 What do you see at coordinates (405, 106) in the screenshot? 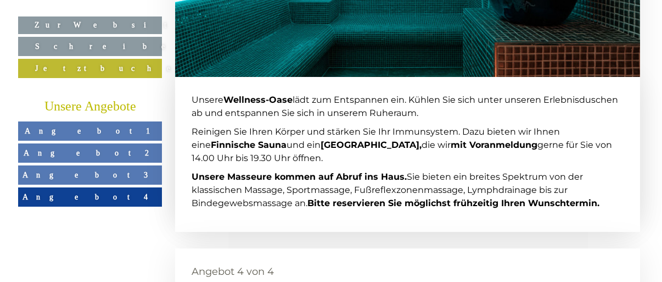
I see `span: Unsere lädt zum Entspannen ein. Kühlen Sie sich unter unseren Erlebnisduschen ab und entspannen S...` at bounding box center [405, 106].